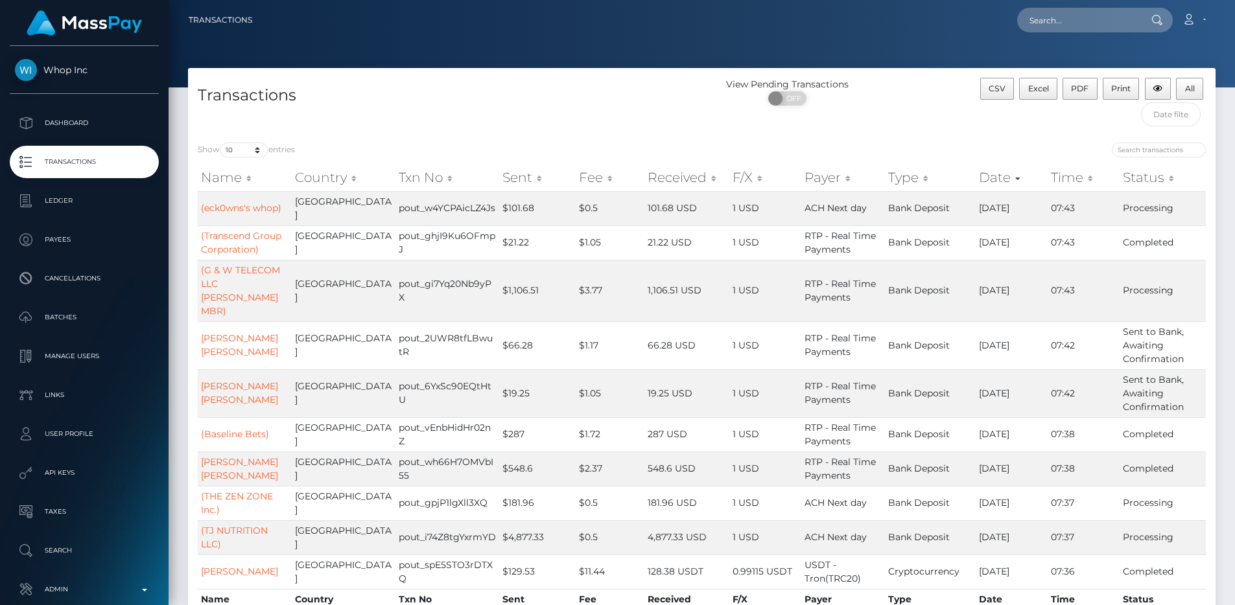 This screenshot has height=605, width=1235. I want to click on input: Search transactions, so click(1158, 150).